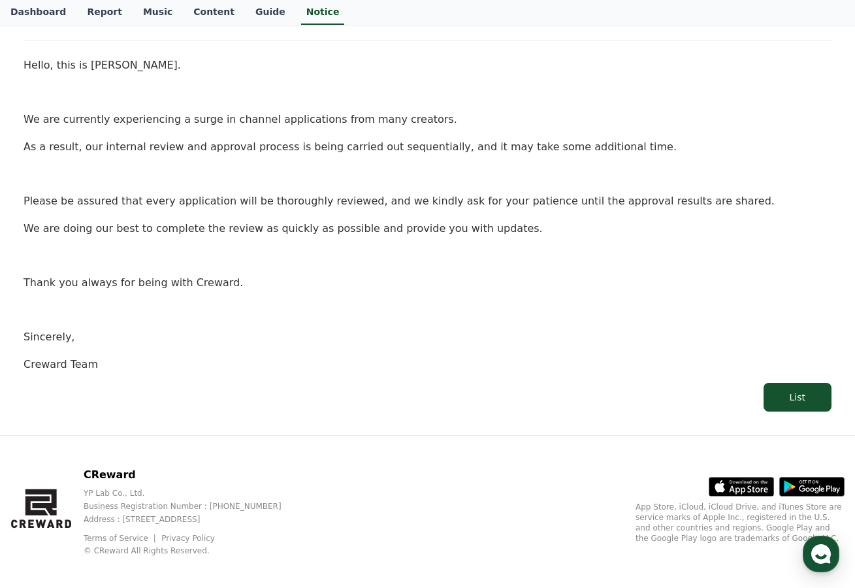 This screenshot has width=855, height=588. Describe the element at coordinates (427, 120) in the screenshot. I see `p: We are currently experiencing a surge in channel applications from many creators.` at that location.